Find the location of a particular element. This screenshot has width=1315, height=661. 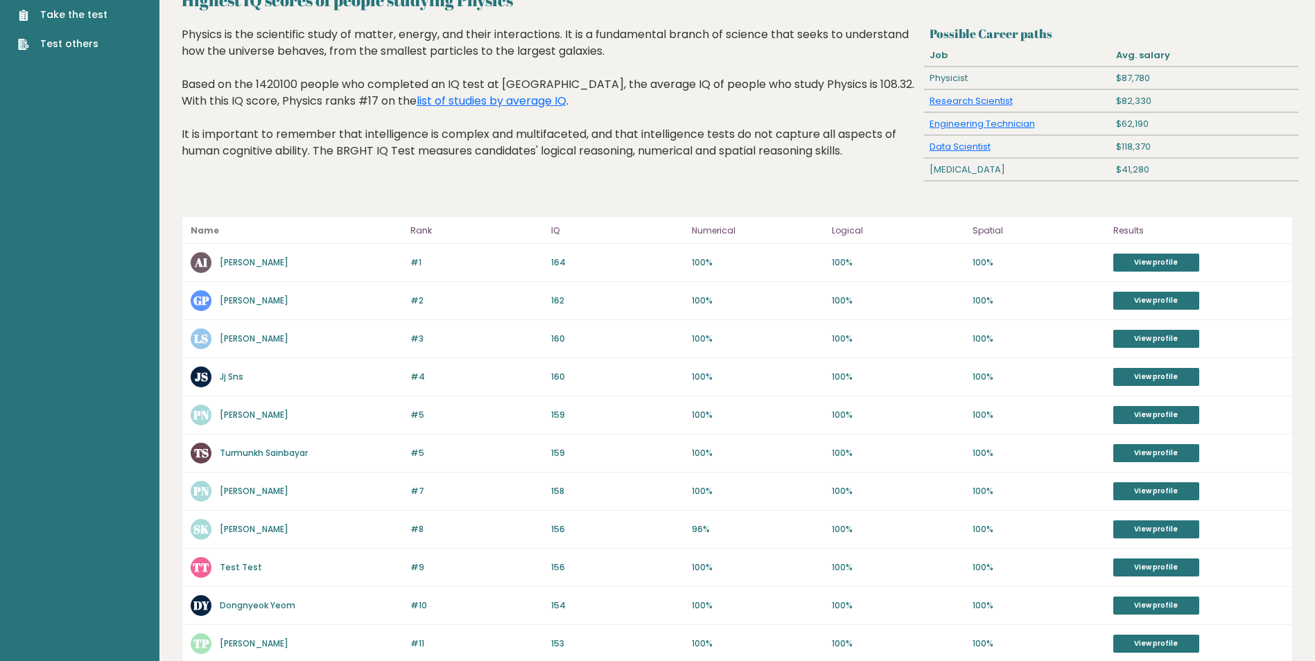

p: Rank is located at coordinates (476, 231).